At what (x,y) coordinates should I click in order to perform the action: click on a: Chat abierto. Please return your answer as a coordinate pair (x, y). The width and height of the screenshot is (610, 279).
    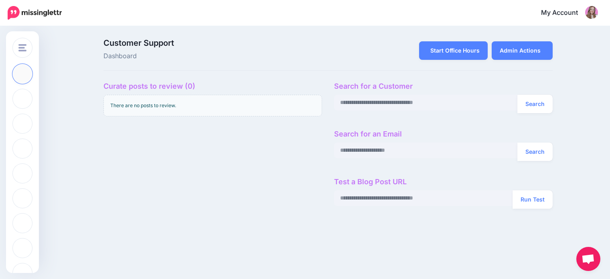
    Looking at the image, I should click on (588, 259).